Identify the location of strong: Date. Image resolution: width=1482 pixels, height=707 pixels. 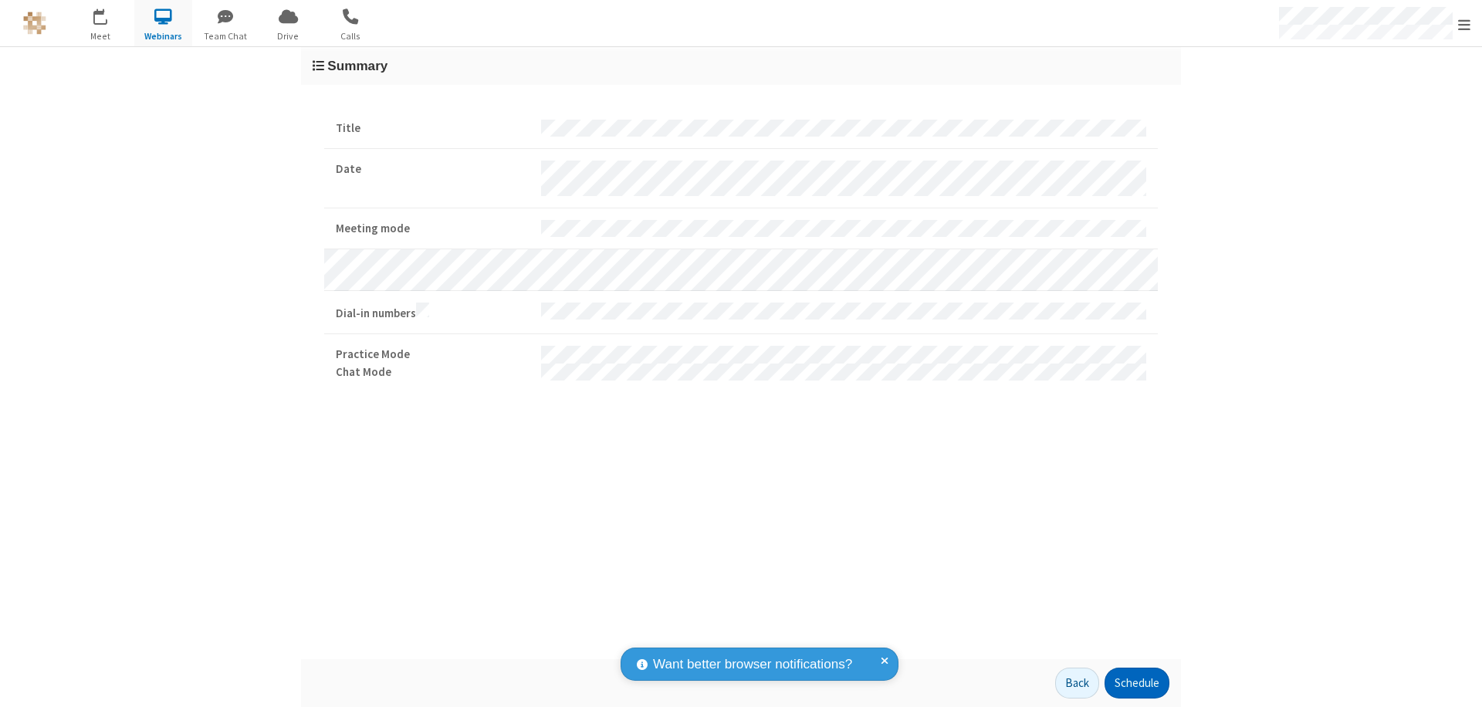
(432, 169).